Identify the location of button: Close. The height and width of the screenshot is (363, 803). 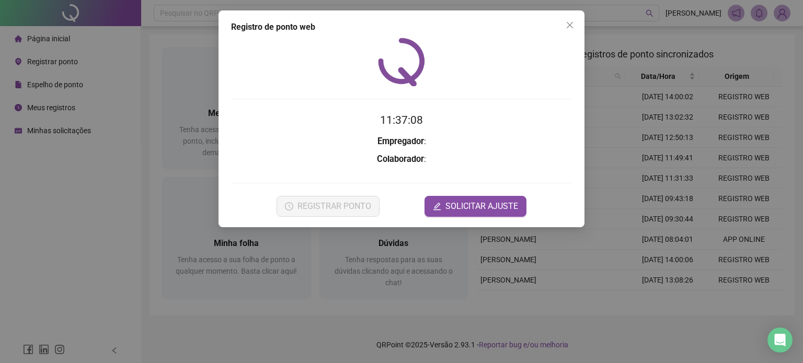
(570, 25).